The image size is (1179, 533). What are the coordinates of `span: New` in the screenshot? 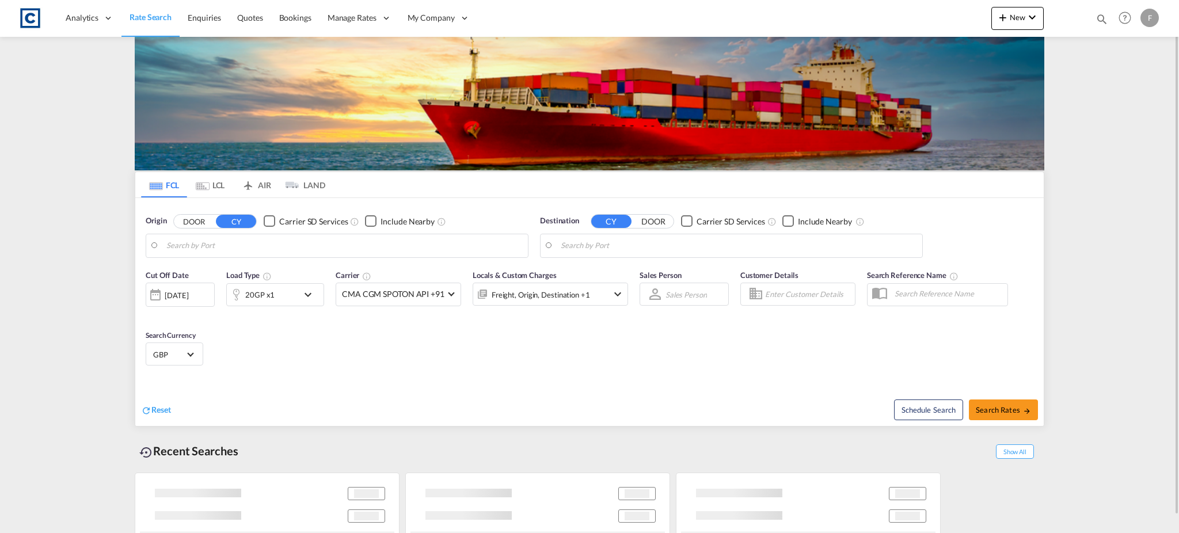 It's located at (1017, 17).